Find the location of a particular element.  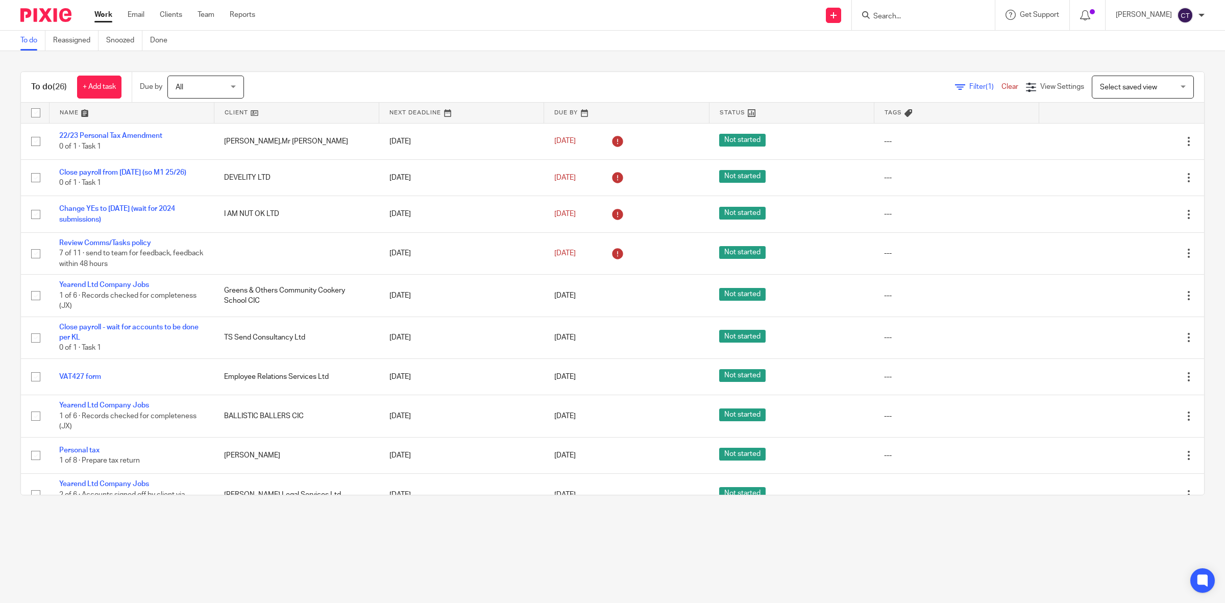

td: DEVELITY LTD is located at coordinates (296, 177).